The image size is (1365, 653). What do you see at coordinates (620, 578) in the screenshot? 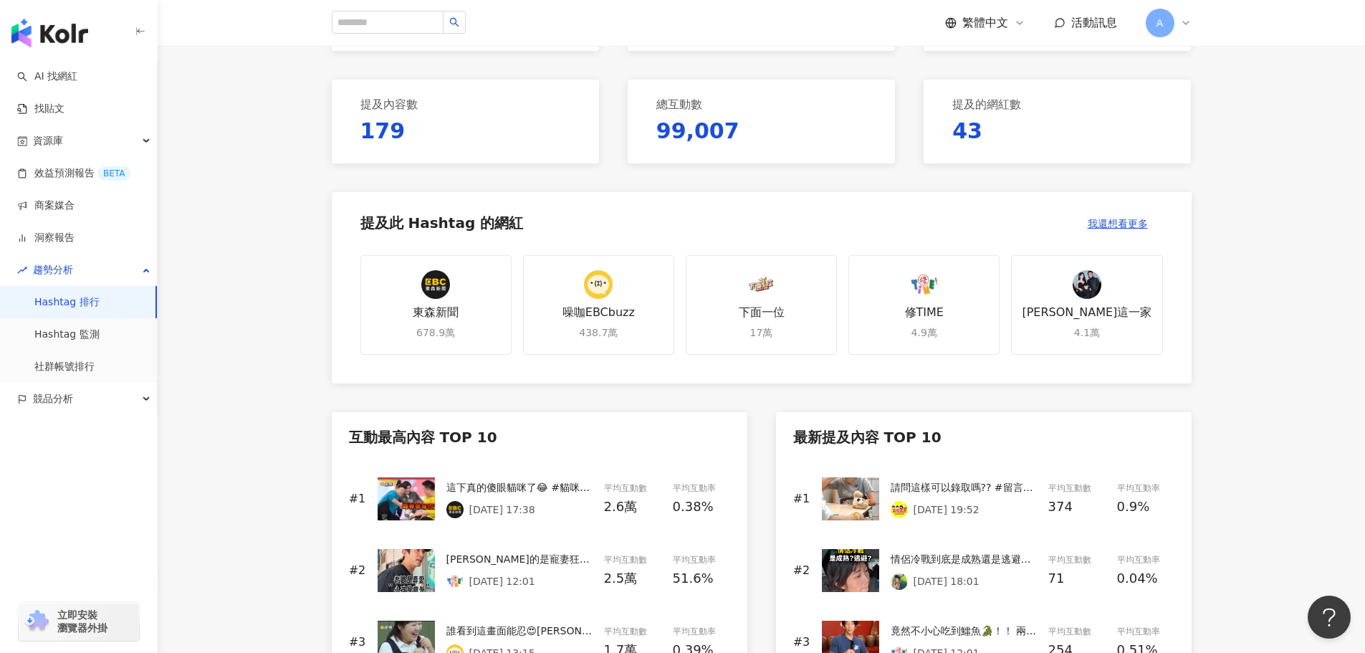
I see `span: 2.5萬` at bounding box center [620, 578].